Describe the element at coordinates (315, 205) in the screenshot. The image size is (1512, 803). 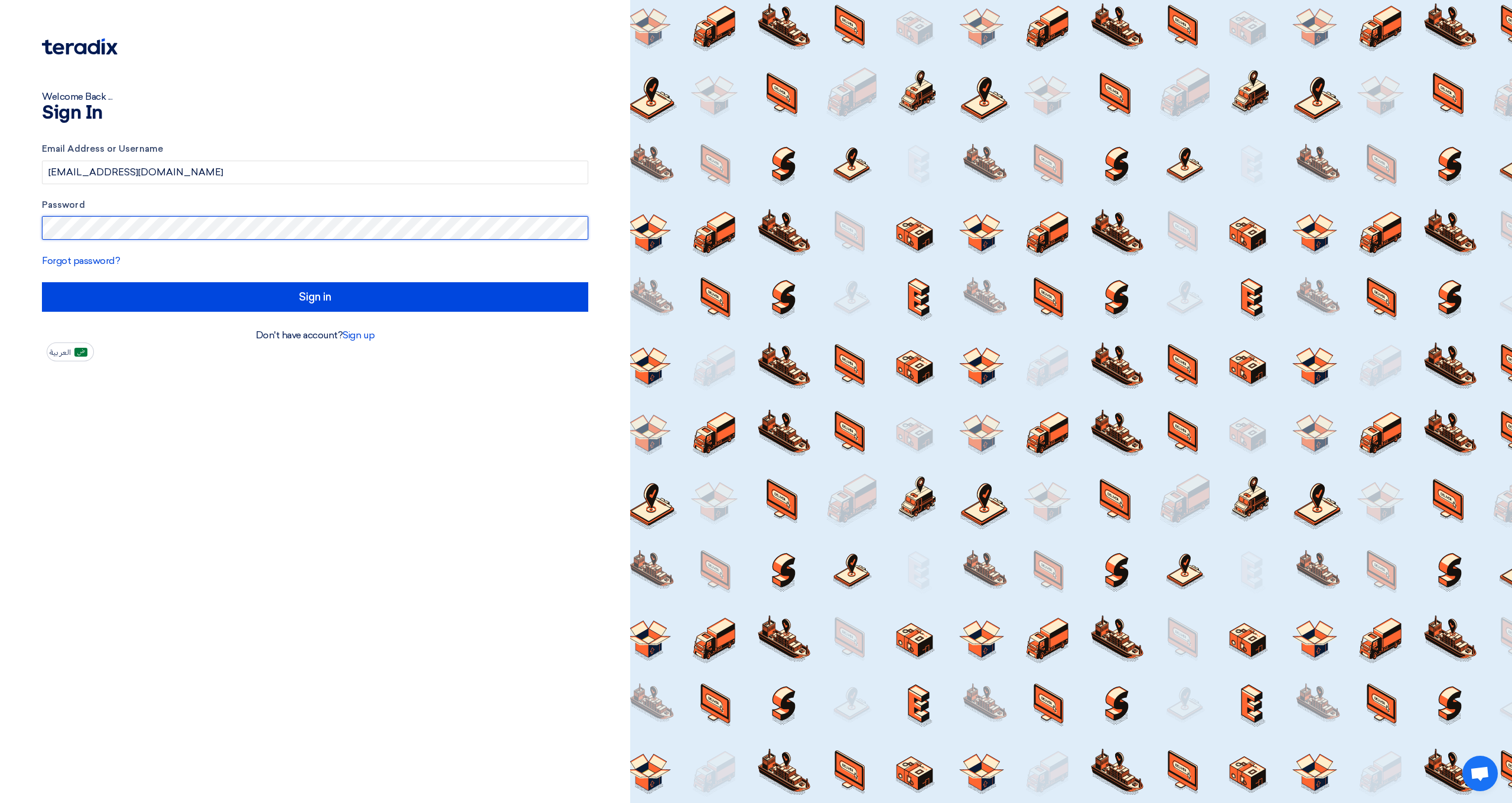
I see `label: Password` at that location.